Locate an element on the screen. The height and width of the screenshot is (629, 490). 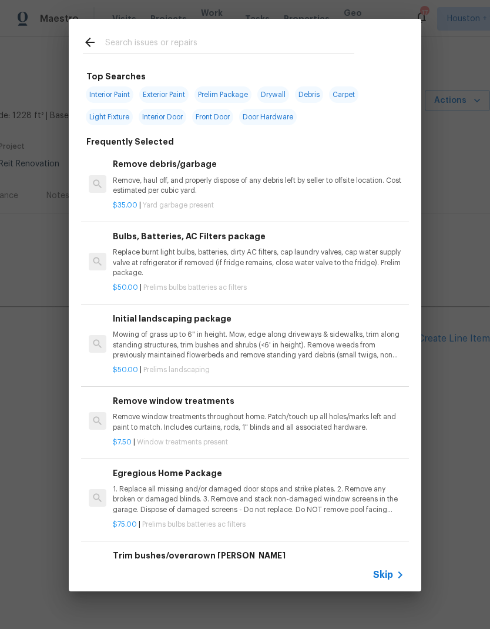
p: 1. Replace all missing and/or damaged door stops and strike plates. 2. Remove any broken or damag... is located at coordinates (259, 499).